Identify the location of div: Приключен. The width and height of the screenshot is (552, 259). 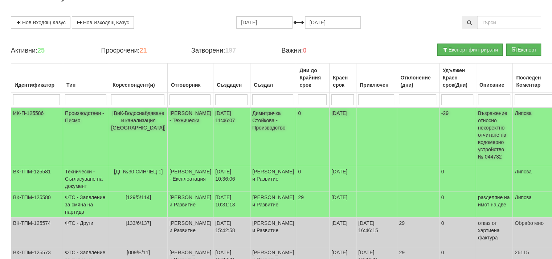
(376, 85).